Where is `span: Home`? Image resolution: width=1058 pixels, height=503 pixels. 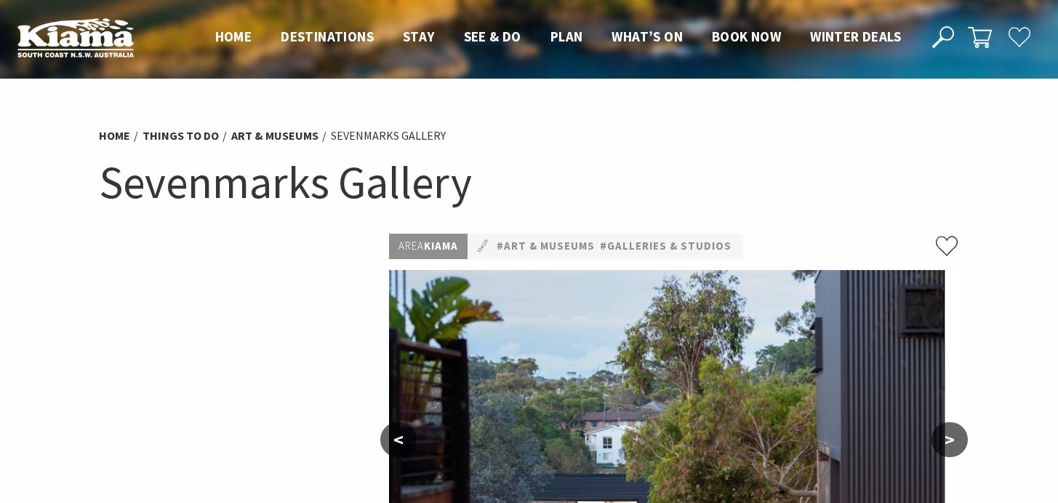 span: Home is located at coordinates (233, 36).